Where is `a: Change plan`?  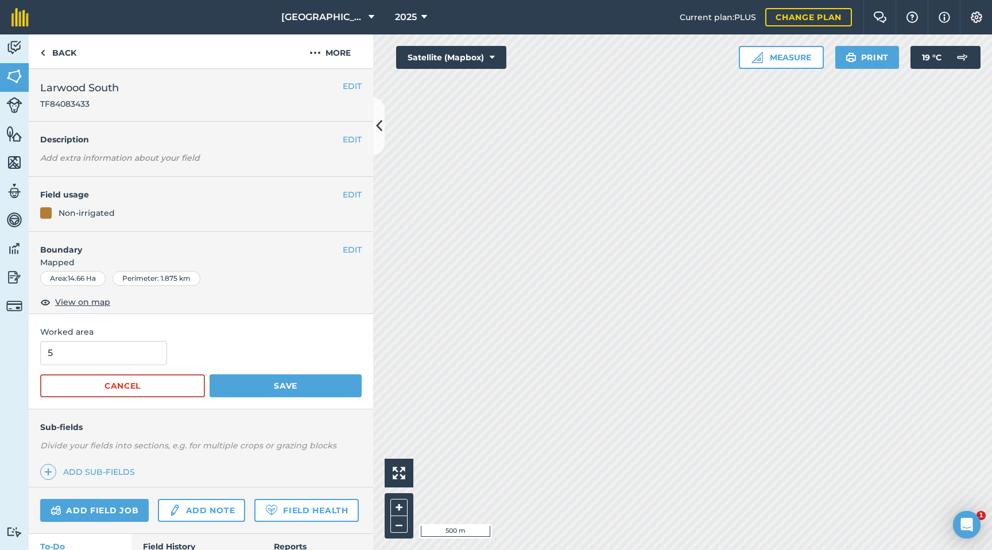 a: Change plan is located at coordinates (809, 17).